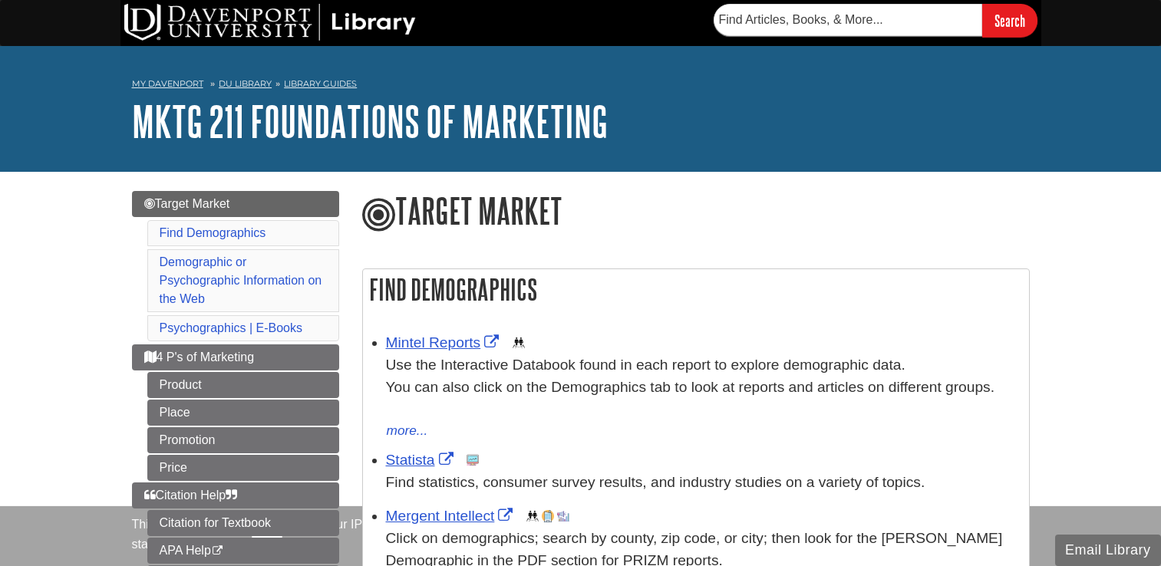 The image size is (1161, 566). Describe the element at coordinates (236, 204) in the screenshot. I see `a: Target Market` at that location.